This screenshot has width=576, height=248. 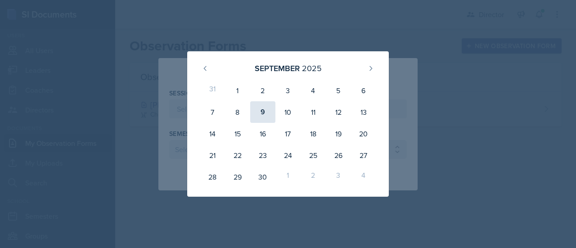 What do you see at coordinates (212, 112) in the screenshot?
I see `div: 7` at bounding box center [212, 112].